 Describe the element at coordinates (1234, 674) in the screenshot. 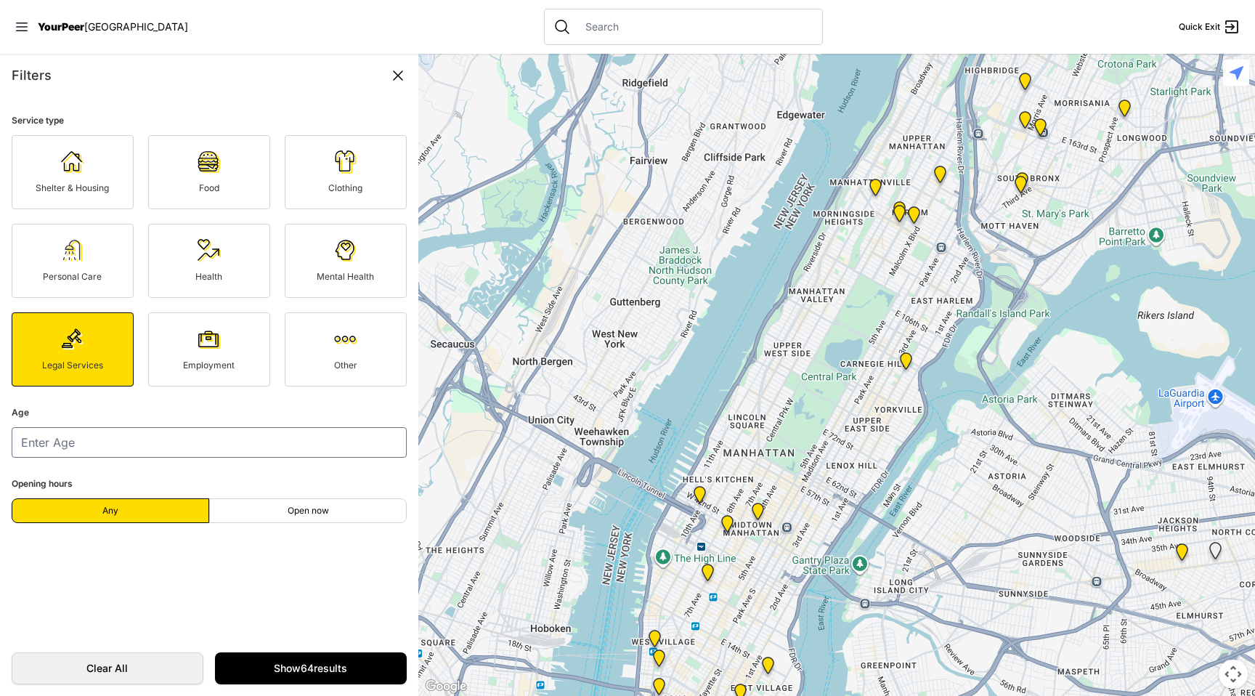

I see `button: Map camera controls` at that location.